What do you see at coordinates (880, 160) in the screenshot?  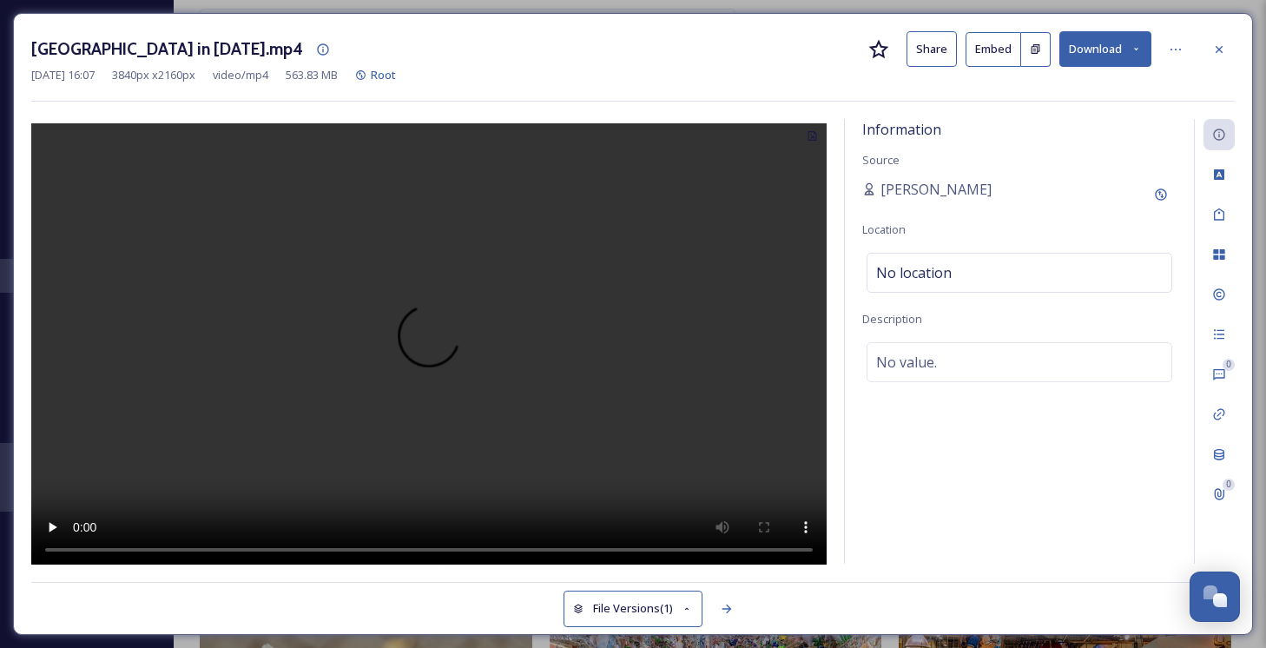 I see `span: Source` at bounding box center [880, 160].